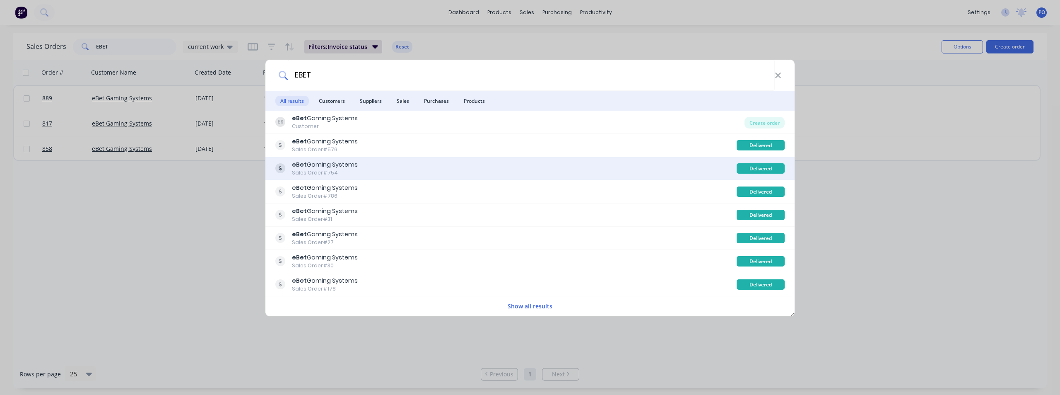 The height and width of the screenshot is (395, 1060). What do you see at coordinates (292, 101) in the screenshot?
I see `span: All results` at bounding box center [292, 101].